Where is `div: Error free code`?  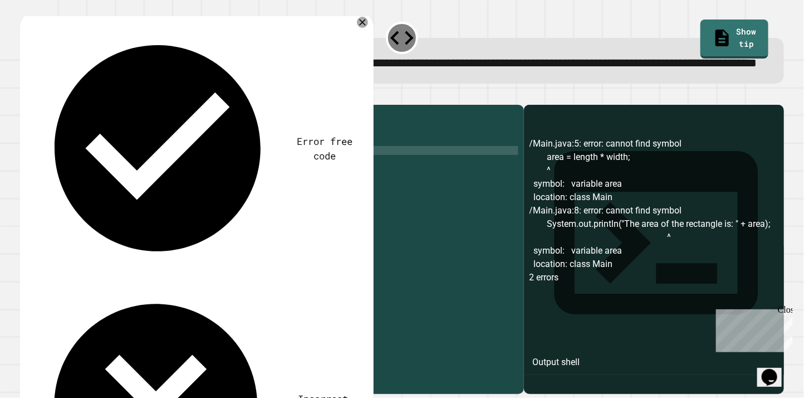
div: Error free code is located at coordinates (324, 149).